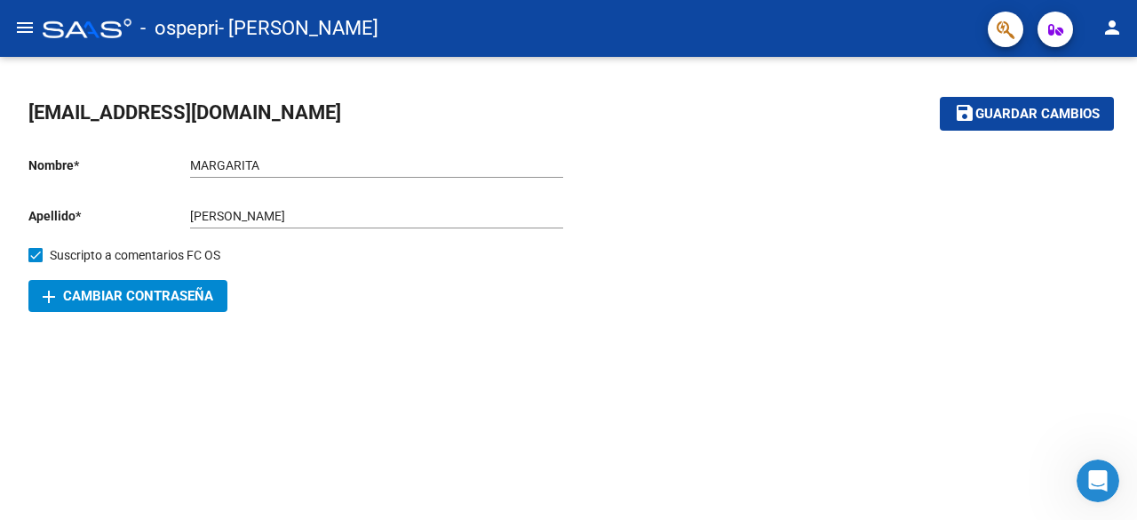 This screenshot has width=1137, height=520. What do you see at coordinates (25, 28) in the screenshot?
I see `mat-icon: menu` at bounding box center [25, 28].